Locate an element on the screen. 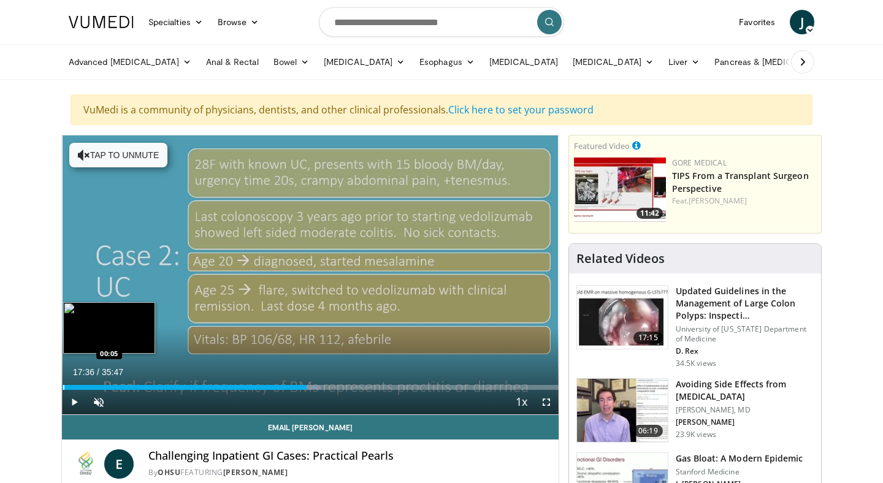  img: dfcfcb0d-b871-4e1a-9f0c-9f64970f7dd8.150x105_q85_crop-smart_upscale.jpg is located at coordinates (622, 317).